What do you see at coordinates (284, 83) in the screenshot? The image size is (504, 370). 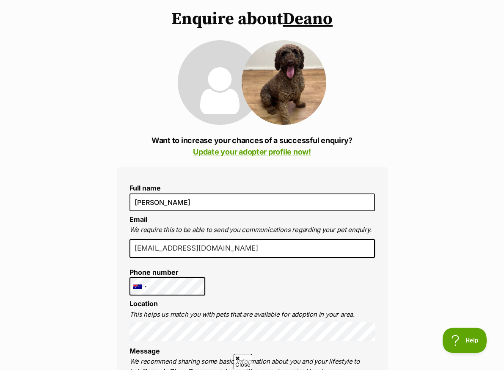 I see `img: Deano` at bounding box center [284, 83].